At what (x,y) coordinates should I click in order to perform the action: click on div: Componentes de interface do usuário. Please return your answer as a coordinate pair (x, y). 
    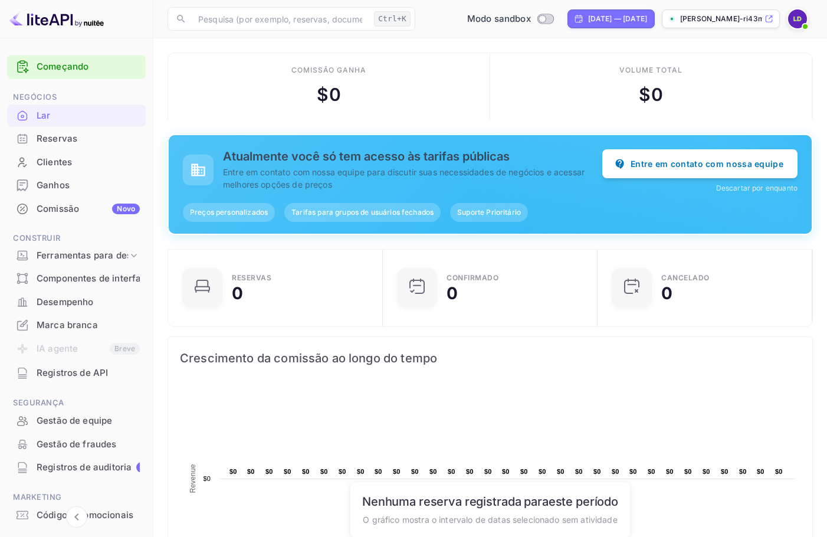
    Looking at the image, I should click on (76, 278).